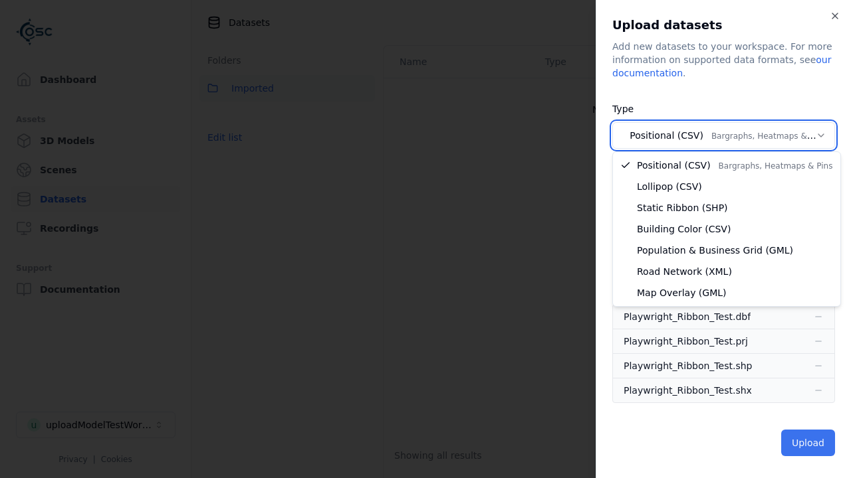 Image resolution: width=851 pixels, height=478 pixels. Describe the element at coordinates (776, 166) in the screenshot. I see `span: Bargraphs, Heatmaps & Pins` at that location.